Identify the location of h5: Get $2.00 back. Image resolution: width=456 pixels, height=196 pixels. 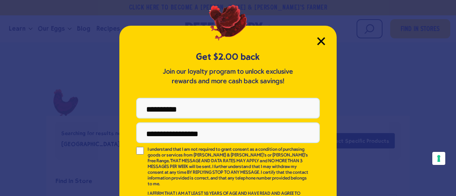
(228, 57).